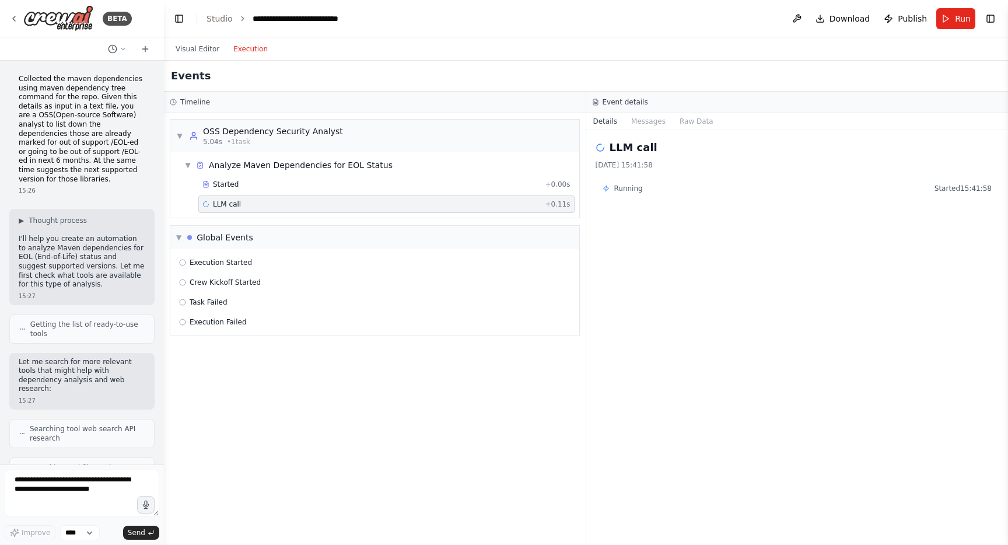 This screenshot has width=1008, height=545. What do you see at coordinates (58, 18) in the screenshot?
I see `img: Logo` at bounding box center [58, 18].